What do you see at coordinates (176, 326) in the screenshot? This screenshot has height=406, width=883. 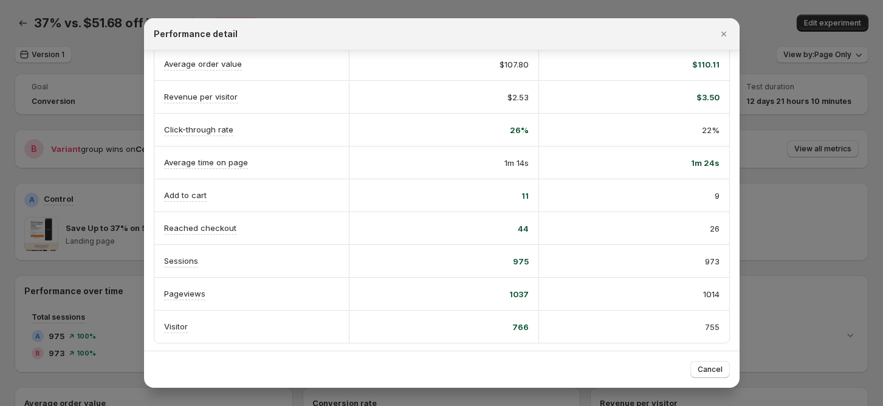 I see `p: Visitor` at bounding box center [176, 326].